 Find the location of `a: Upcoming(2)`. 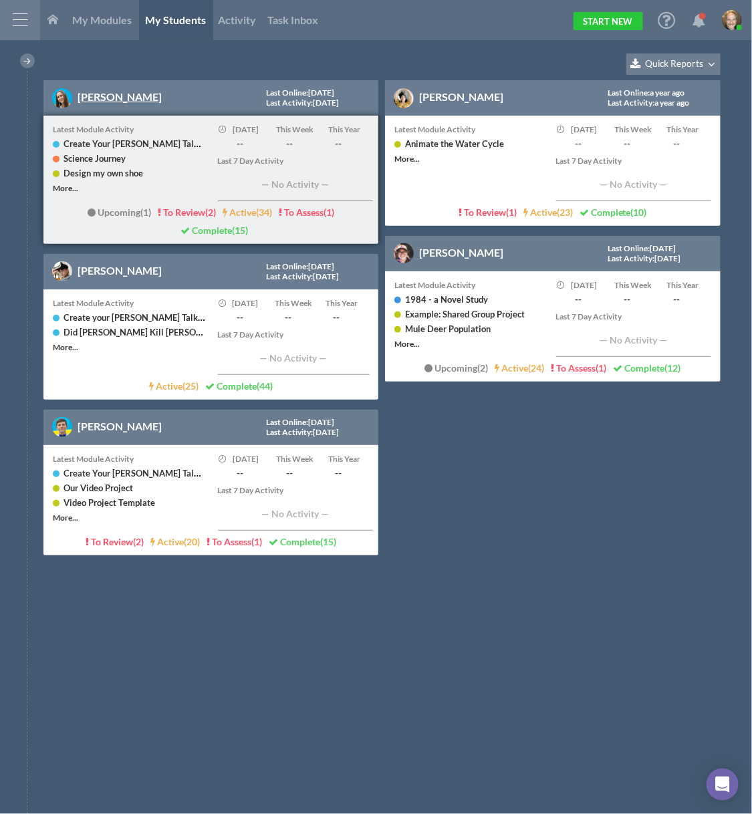

a: Upcoming(2) is located at coordinates (456, 368).